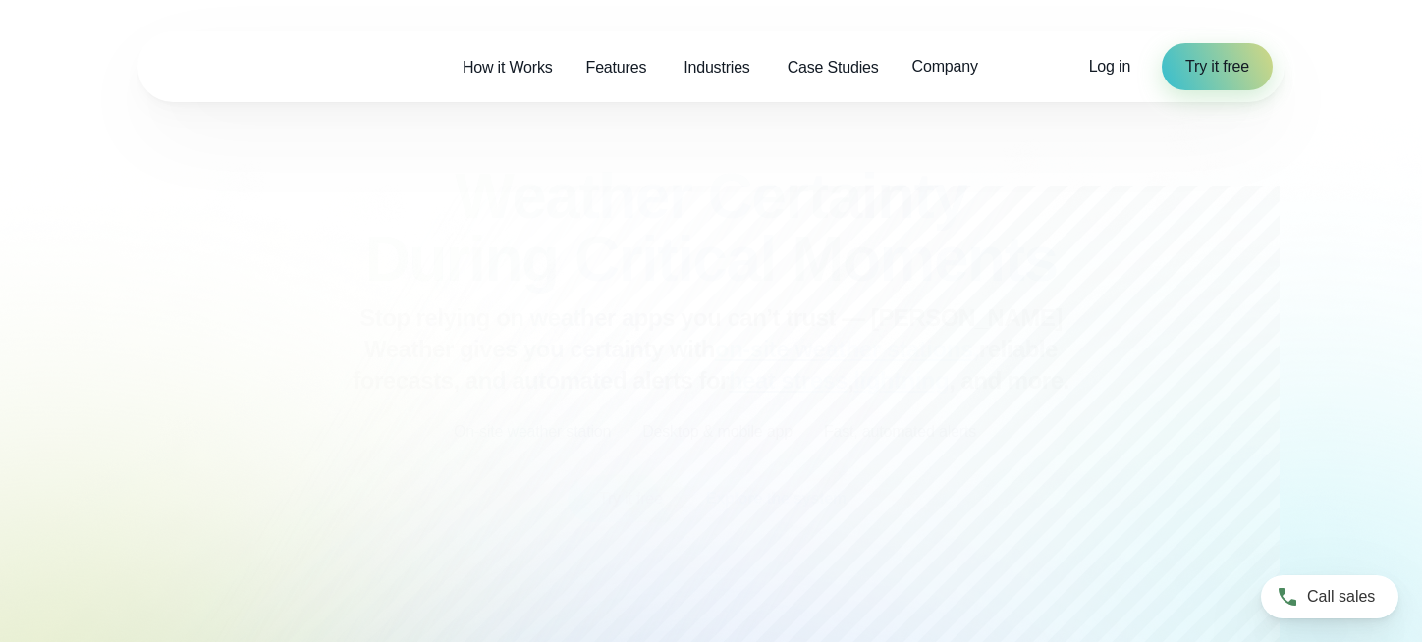 The image size is (1422, 642). Describe the element at coordinates (833, 67) in the screenshot. I see `a: Case Studies` at that location.